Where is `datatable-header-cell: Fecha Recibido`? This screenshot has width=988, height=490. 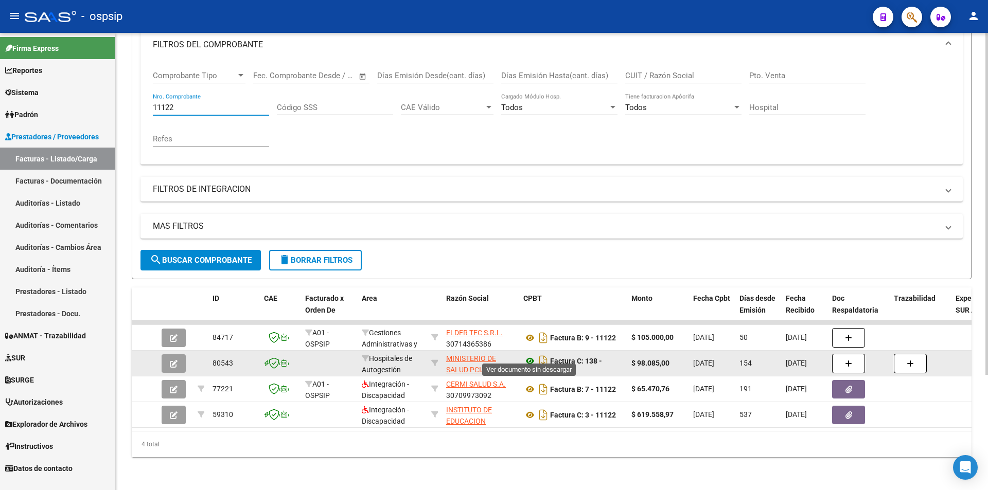 datatable-header-cell: Fecha Recibido is located at coordinates (805, 310).